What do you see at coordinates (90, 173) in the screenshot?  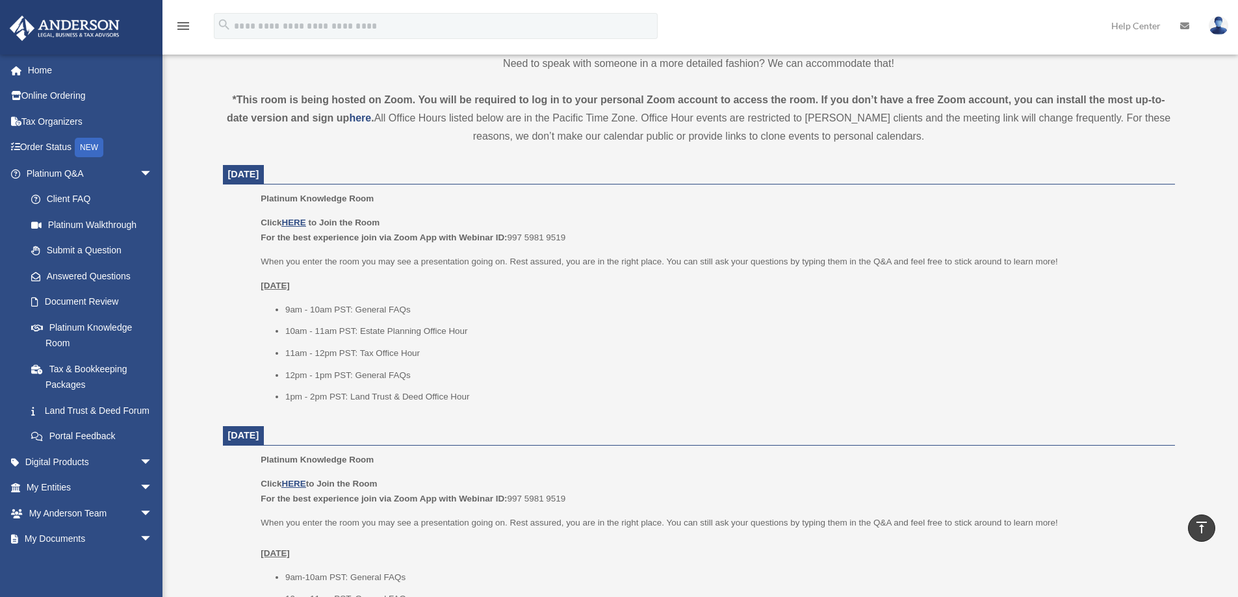 I see `a: Platinum Q&Aarrow_drop_down` at bounding box center [90, 173].